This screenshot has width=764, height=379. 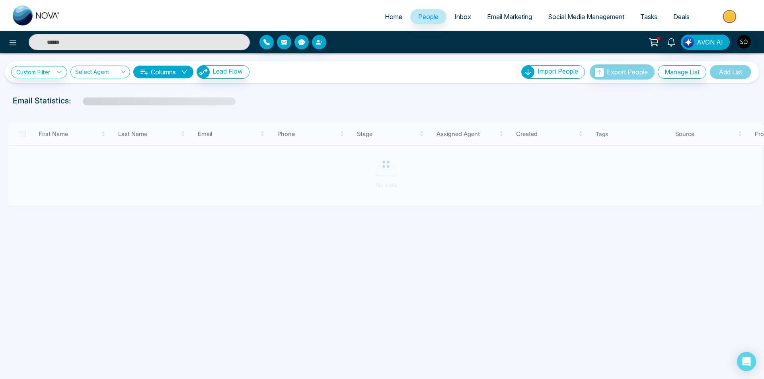 I want to click on img: Nova CRM Logo, so click(x=37, y=16).